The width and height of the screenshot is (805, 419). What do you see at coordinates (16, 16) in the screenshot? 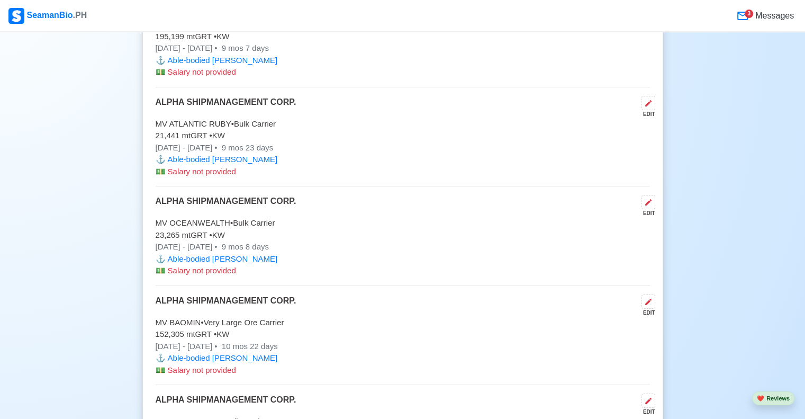
I see `img: Logo` at bounding box center [16, 16].